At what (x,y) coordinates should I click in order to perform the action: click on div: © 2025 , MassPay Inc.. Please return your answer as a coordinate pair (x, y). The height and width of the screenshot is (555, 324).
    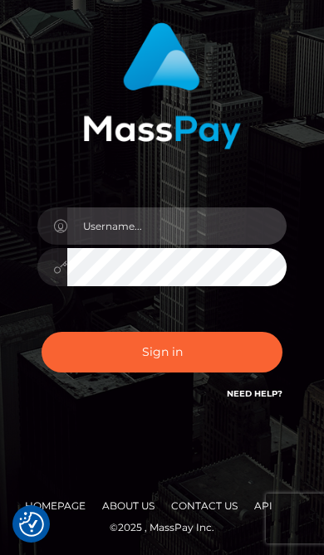
    Looking at the image, I should click on (162, 528).